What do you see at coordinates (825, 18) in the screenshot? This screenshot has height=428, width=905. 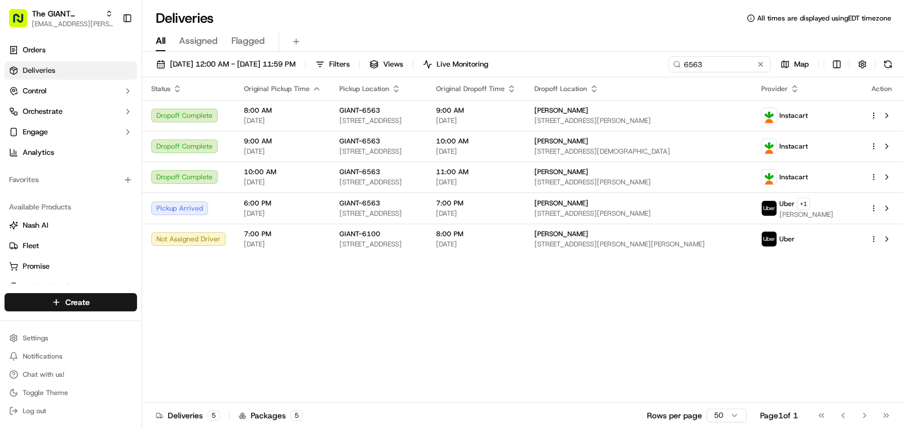 I see `span: All times are displayed using EDT timezone` at bounding box center [825, 18].